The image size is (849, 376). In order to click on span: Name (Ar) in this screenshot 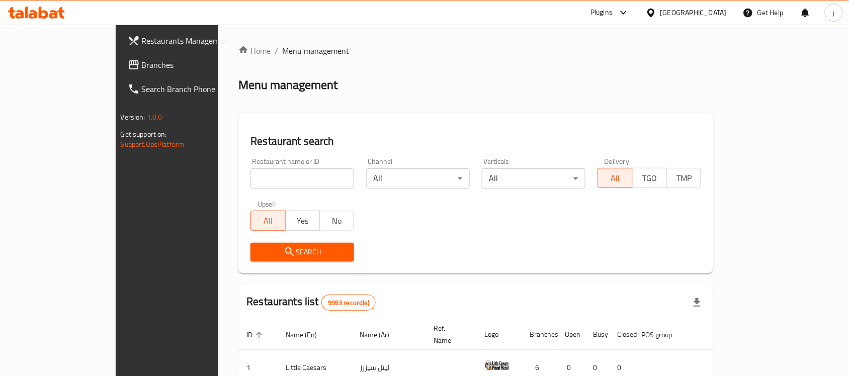, I will do `click(381, 335)`.